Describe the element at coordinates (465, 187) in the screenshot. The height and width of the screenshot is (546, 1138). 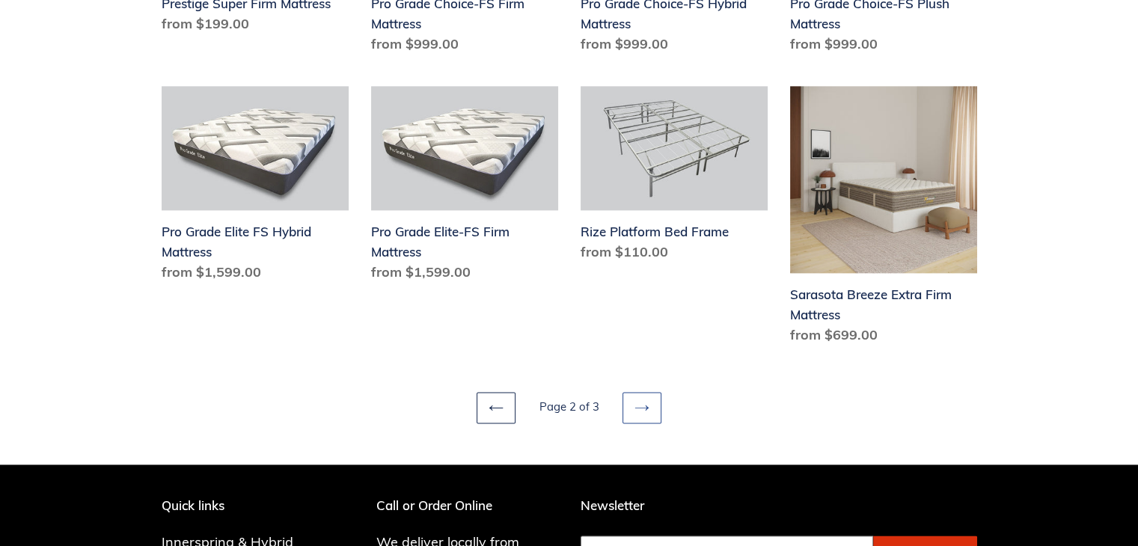
I see `a: Pro Grade Elite-FS Firm Mattress` at that location.